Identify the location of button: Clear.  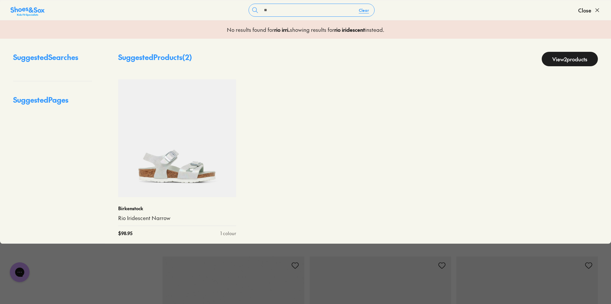
(364, 10).